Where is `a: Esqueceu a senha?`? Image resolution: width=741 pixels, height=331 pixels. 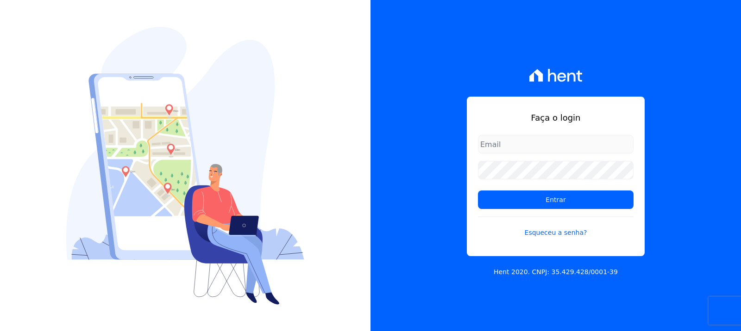
a: Esqueceu a senha? is located at coordinates (556, 227).